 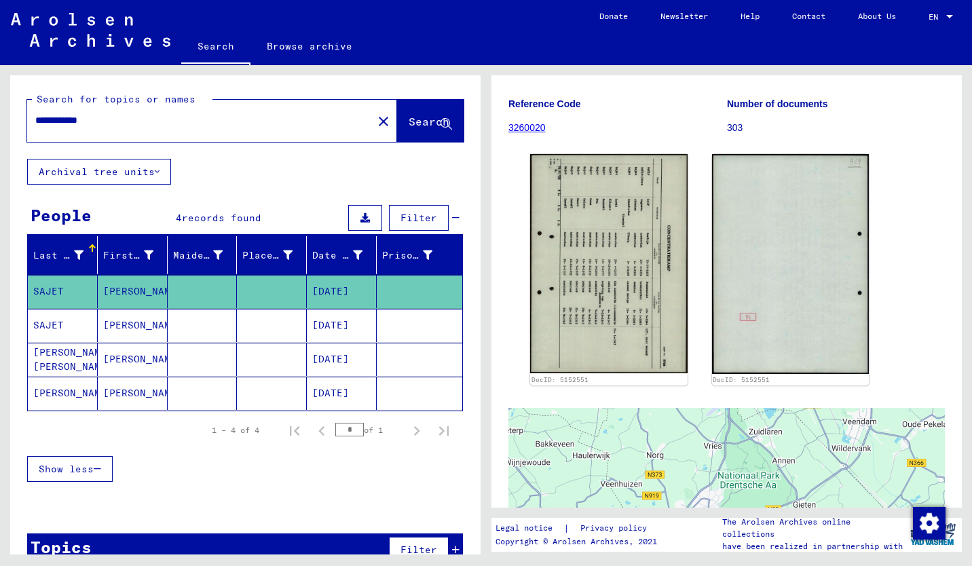 I want to click on span: 4, so click(x=178, y=218).